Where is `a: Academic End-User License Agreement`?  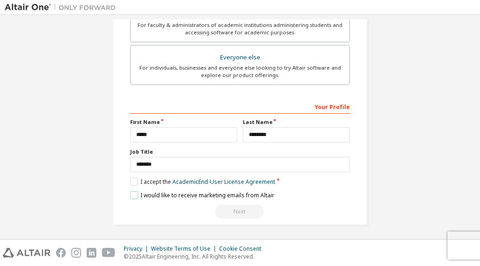 a: Academic End-User License Agreement is located at coordinates (224, 181).